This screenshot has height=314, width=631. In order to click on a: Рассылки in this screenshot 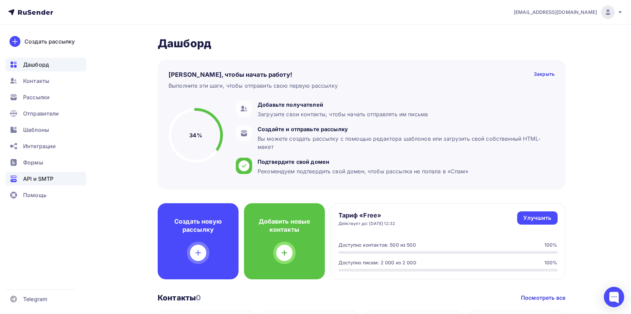, I will do `click(46, 97)`.